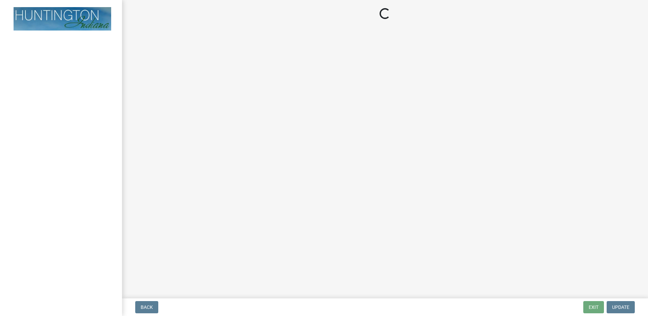  I want to click on button: Update, so click(621, 307).